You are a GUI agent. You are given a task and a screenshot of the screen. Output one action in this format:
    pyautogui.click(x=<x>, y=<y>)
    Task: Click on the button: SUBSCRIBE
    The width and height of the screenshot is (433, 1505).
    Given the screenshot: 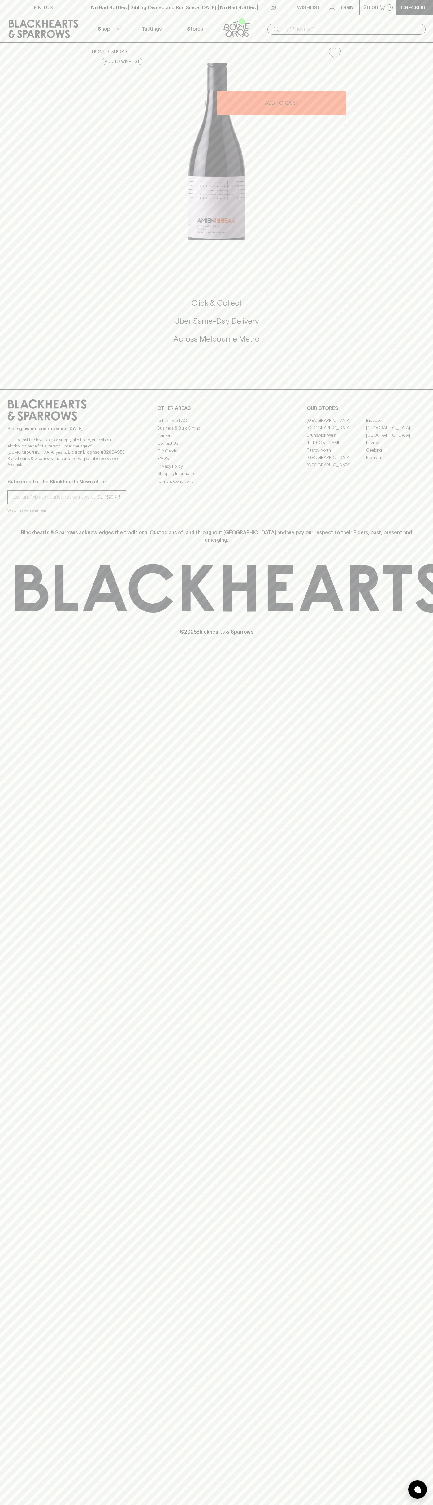 What is the action you would take?
    pyautogui.click(x=111, y=497)
    